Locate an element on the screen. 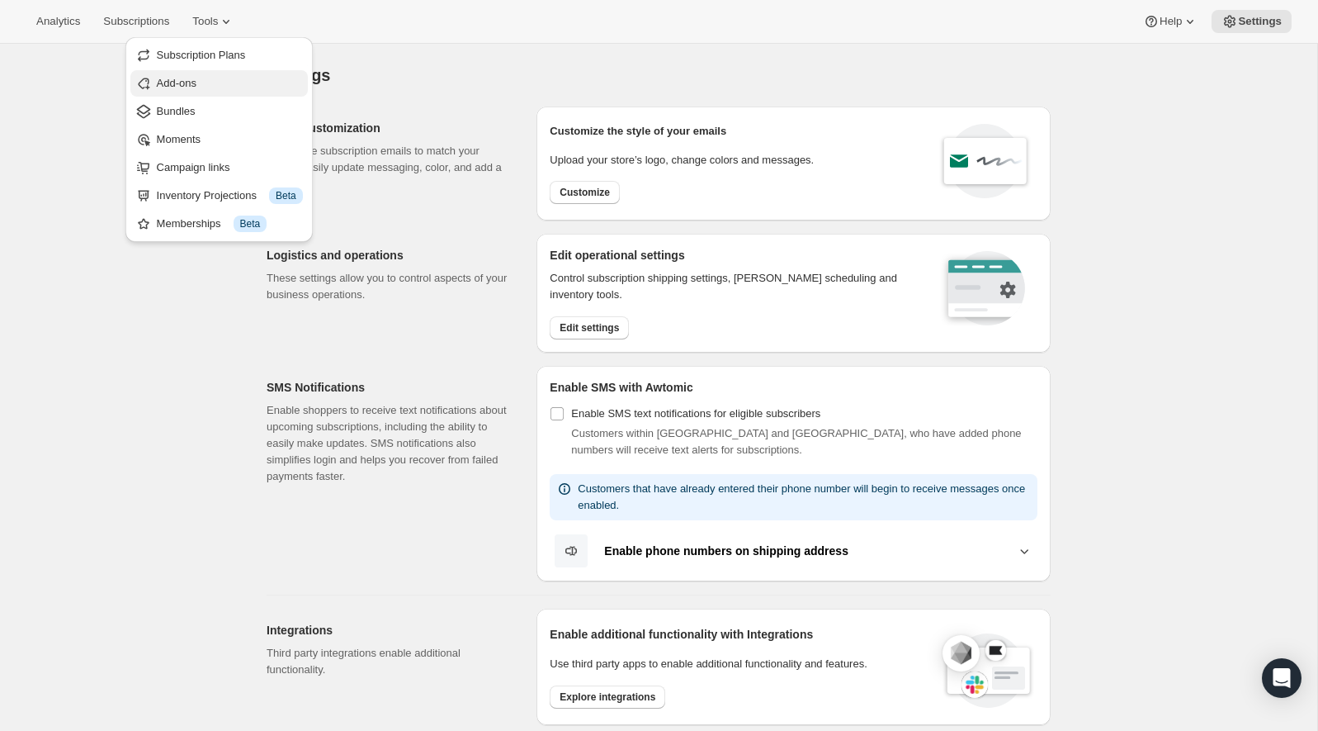 The width and height of the screenshot is (1318, 731). span: Campaign links is located at coordinates (193, 167).